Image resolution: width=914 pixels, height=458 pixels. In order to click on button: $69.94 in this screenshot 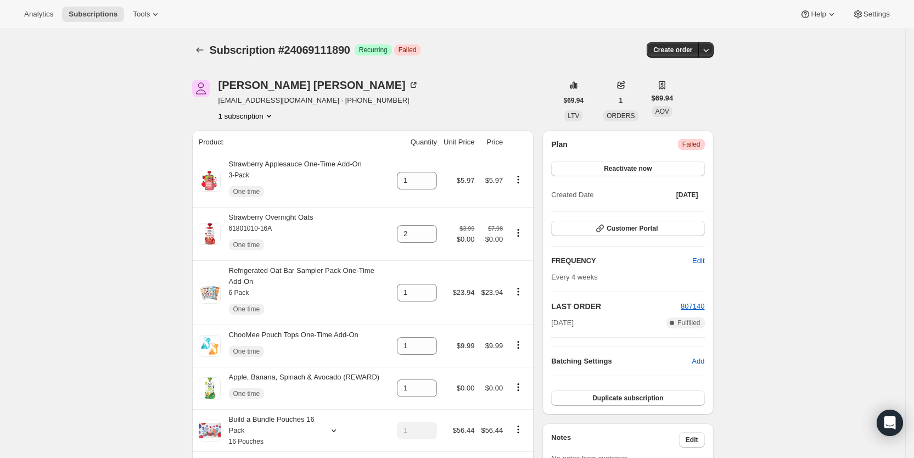, I will do `click(574, 100)`.